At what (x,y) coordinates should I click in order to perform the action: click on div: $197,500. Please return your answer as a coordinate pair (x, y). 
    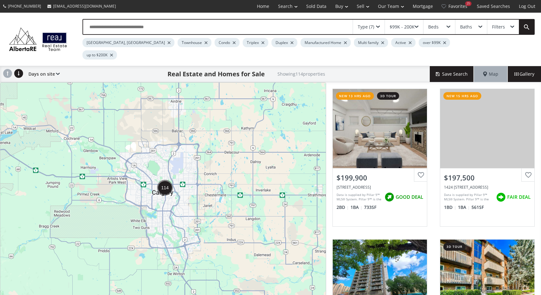
    Looking at the image, I should click on (487, 177).